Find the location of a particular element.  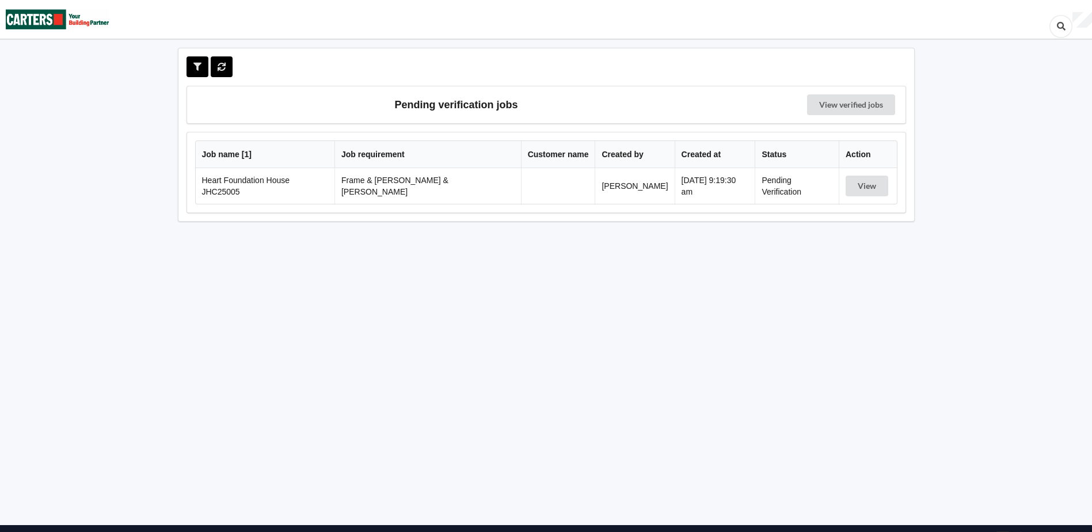

th: Job name [ 1 ] is located at coordinates (265, 154).